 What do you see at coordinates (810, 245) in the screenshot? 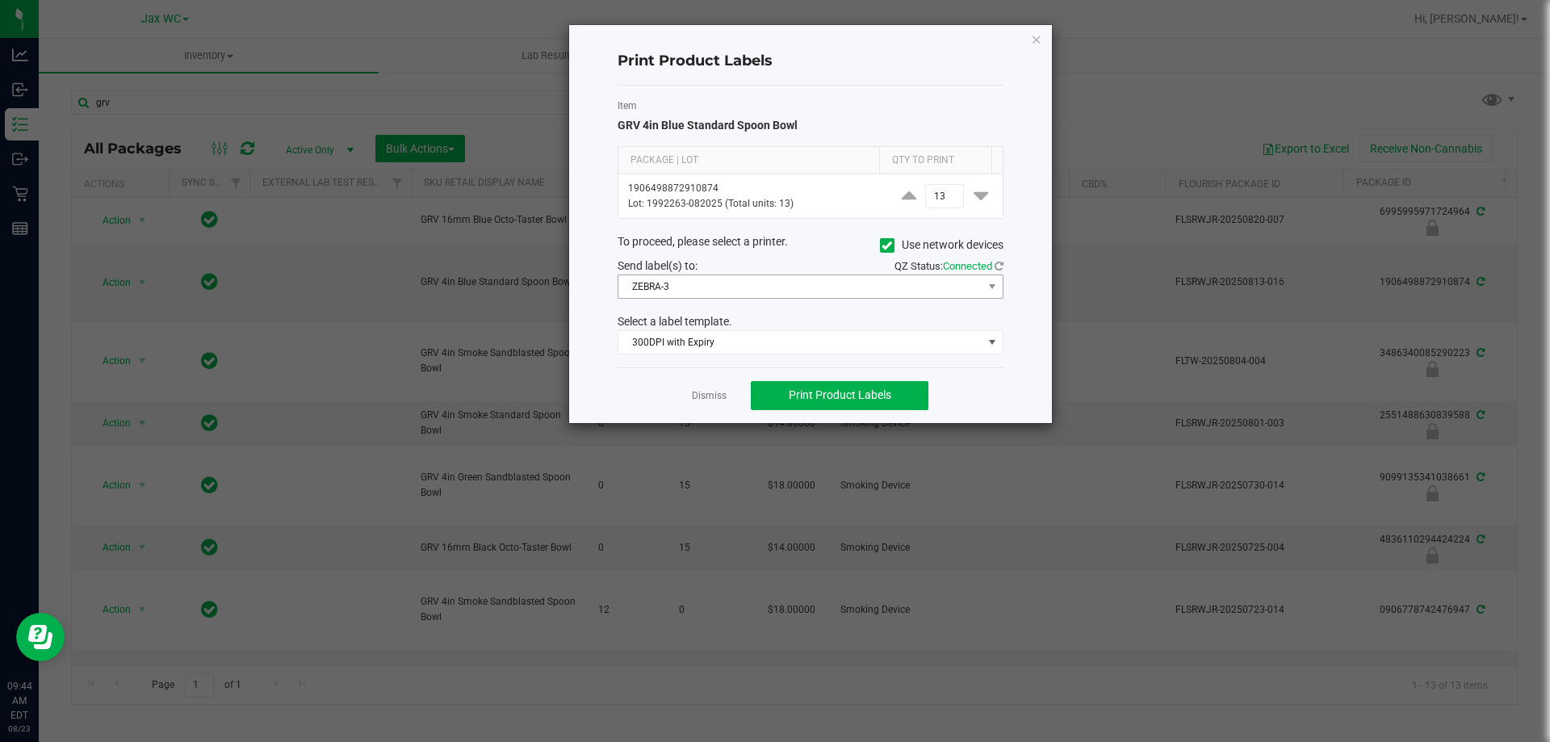
I see `div: To proceed, please select a printer.` at bounding box center [810, 245].